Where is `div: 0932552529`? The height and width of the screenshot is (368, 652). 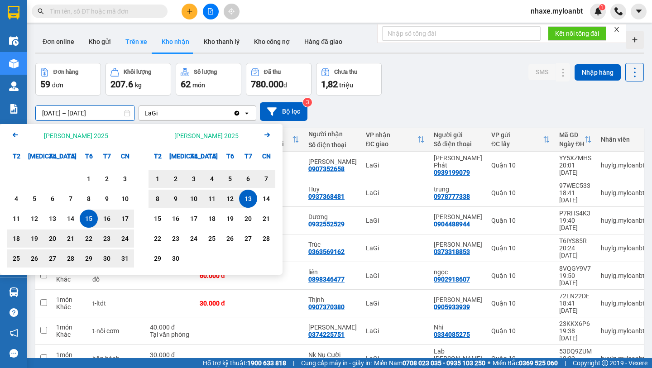 div: 0932552529 is located at coordinates (326, 224).